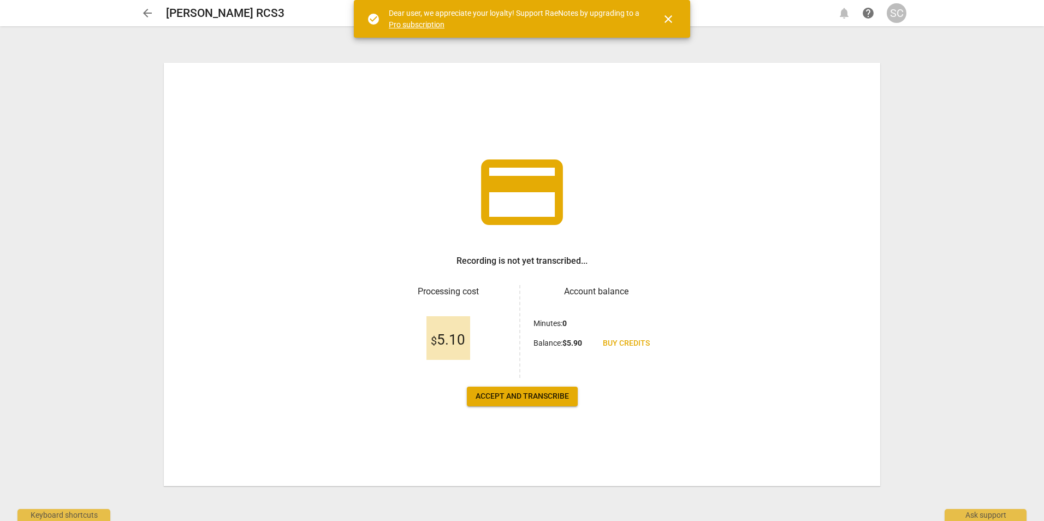 Image resolution: width=1044 pixels, height=521 pixels. What do you see at coordinates (522, 397) in the screenshot?
I see `span: Accept and transcribe` at bounding box center [522, 397].